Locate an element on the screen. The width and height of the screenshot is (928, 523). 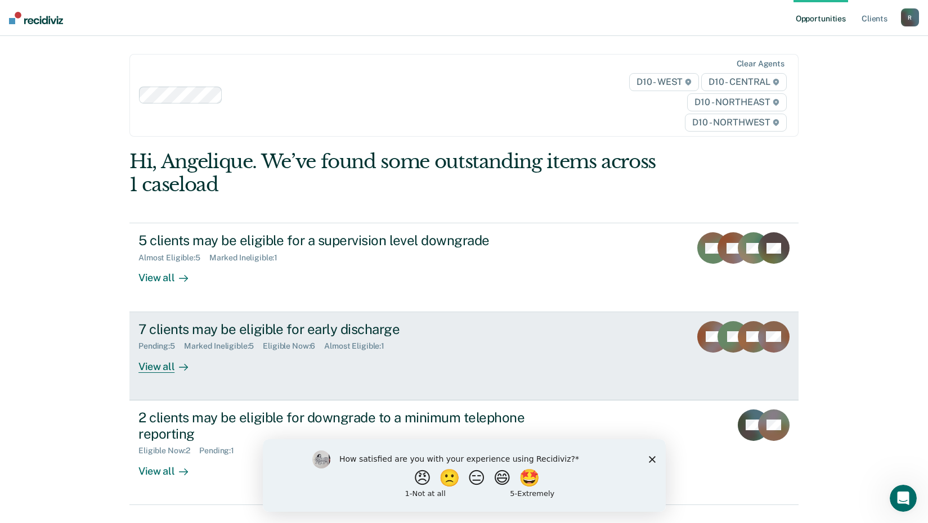
div: R is located at coordinates (910, 17).